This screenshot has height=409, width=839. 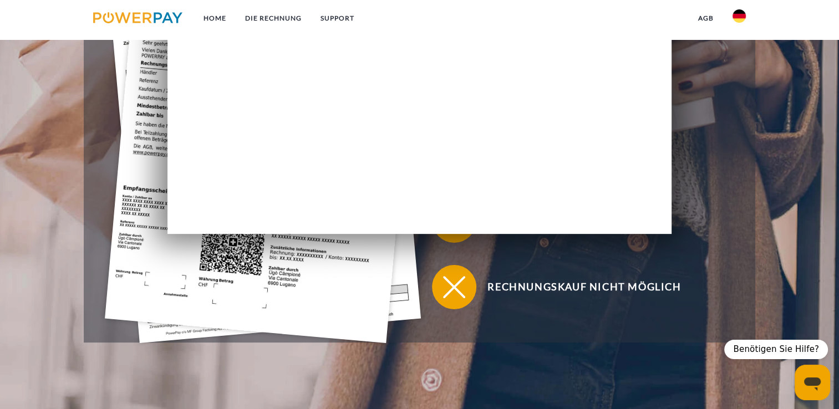 What do you see at coordinates (337, 18) in the screenshot?
I see `a: SUPPORT` at bounding box center [337, 18].